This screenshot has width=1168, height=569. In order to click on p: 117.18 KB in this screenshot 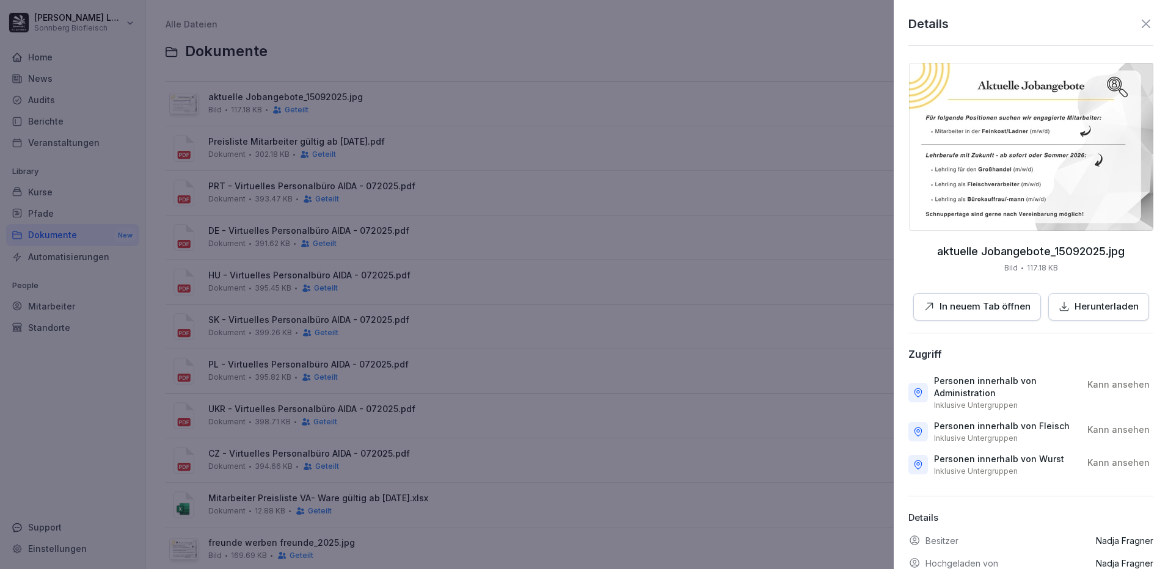, I will do `click(1042, 268)`.